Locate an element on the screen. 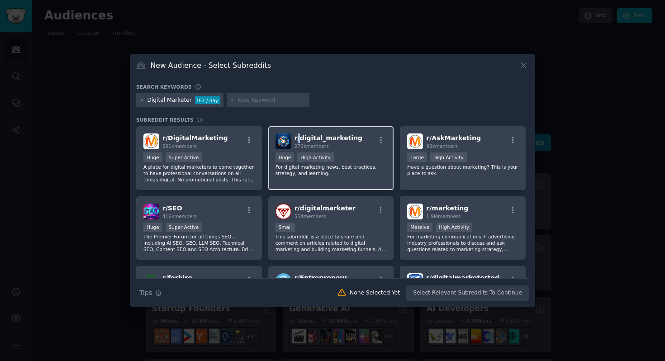 Image resolution: width=665 pixels, height=361 pixels. span: Tips is located at coordinates (146, 293).